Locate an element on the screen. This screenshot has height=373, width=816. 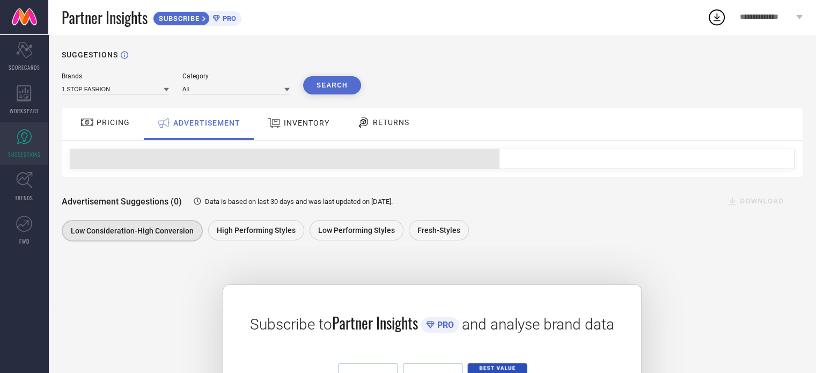
span: High Performing Styles is located at coordinates (256, 230).